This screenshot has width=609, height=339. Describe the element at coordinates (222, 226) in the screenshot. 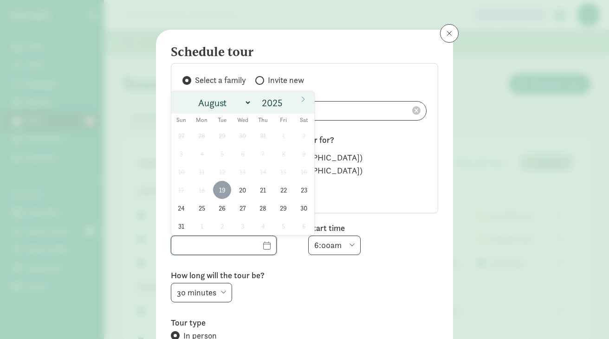

I see `span: September 2, 2025` at that location.